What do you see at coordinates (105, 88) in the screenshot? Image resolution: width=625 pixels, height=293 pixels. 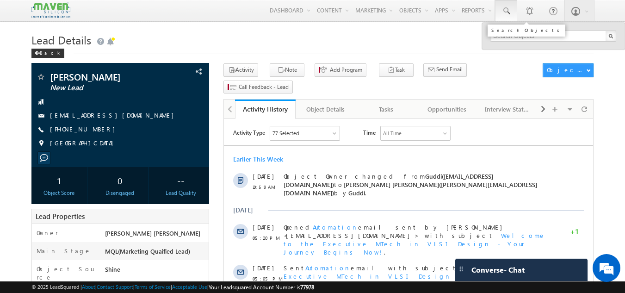 I see `span: New Lead` at bounding box center [105, 88].